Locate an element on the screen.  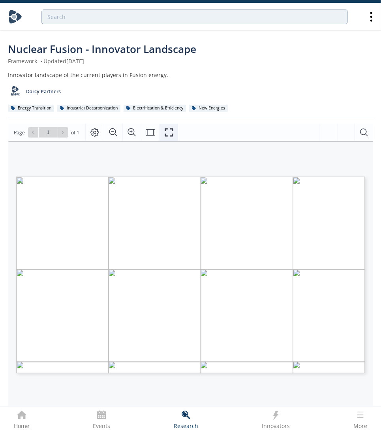
p: Darcy Partners is located at coordinates (43, 92).